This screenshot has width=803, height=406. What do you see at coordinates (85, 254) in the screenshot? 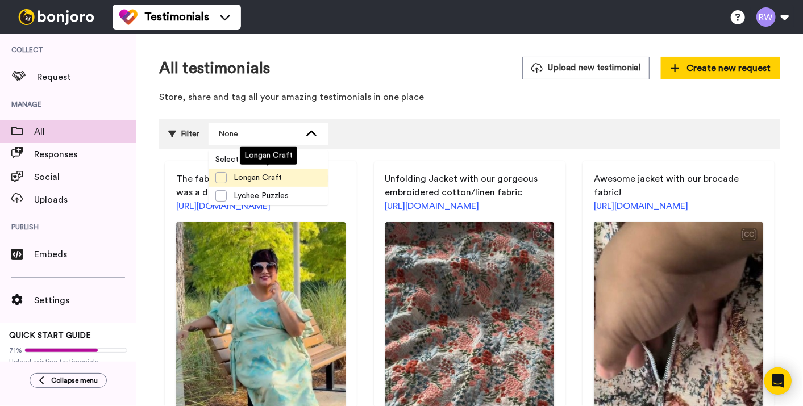
I see `span: Embeds` at bounding box center [85, 254].